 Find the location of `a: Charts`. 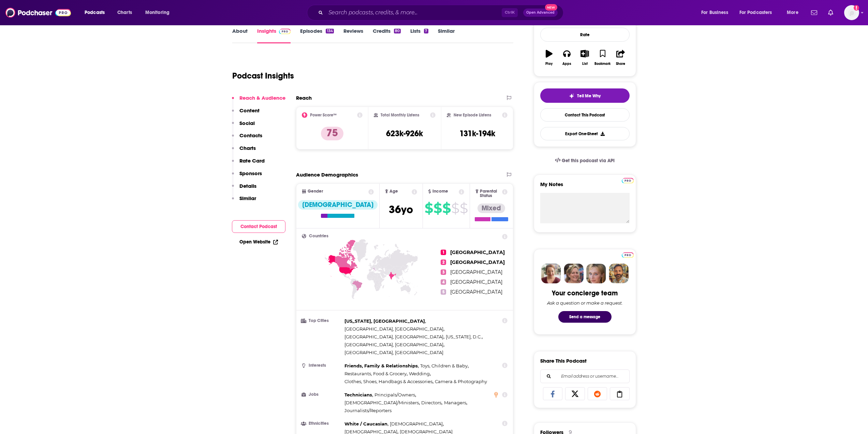

a: Charts is located at coordinates (125, 13).